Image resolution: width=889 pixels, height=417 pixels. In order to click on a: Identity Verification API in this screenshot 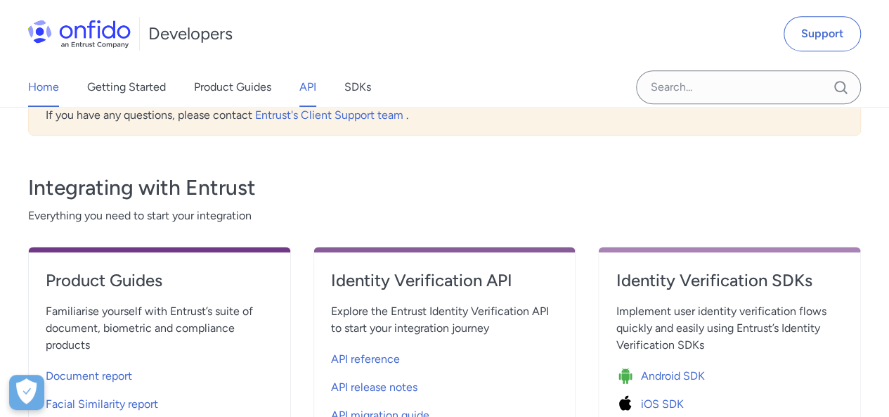, I will do `click(445, 286)`.